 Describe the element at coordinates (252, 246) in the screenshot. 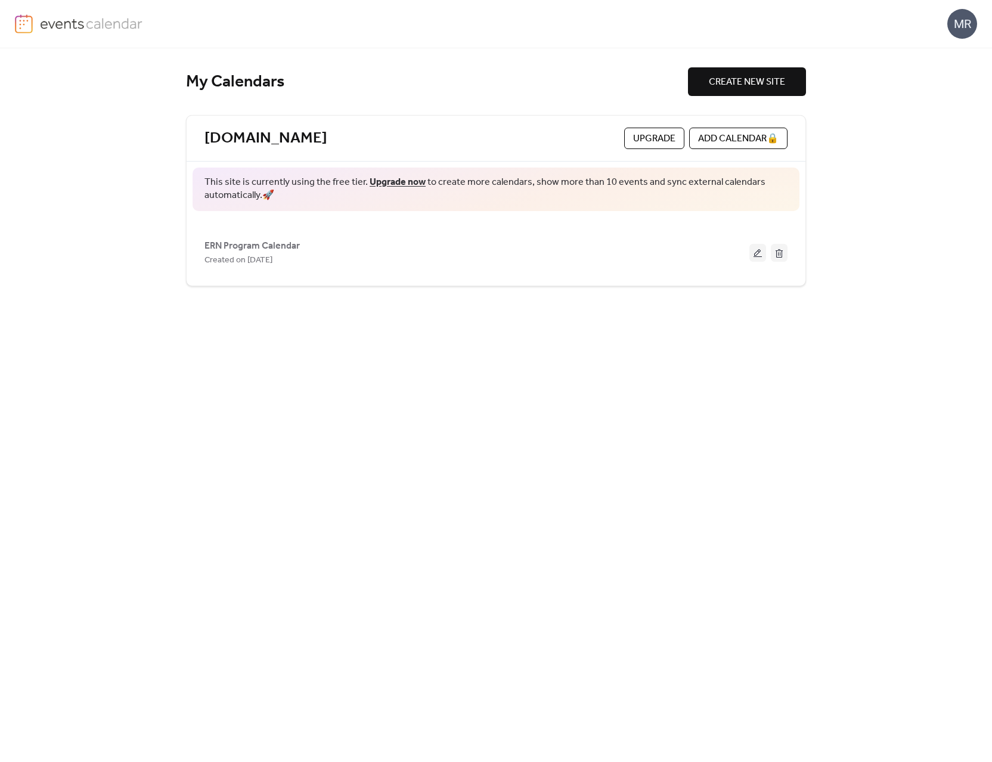

I see `a: ERN Program Calendar` at that location.